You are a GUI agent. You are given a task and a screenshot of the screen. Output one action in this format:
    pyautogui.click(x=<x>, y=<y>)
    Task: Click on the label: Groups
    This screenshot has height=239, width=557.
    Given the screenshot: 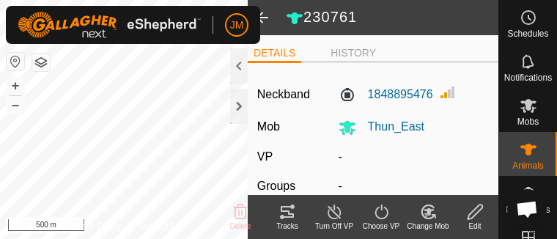 What is the action you would take?
    pyautogui.click(x=276, y=185)
    